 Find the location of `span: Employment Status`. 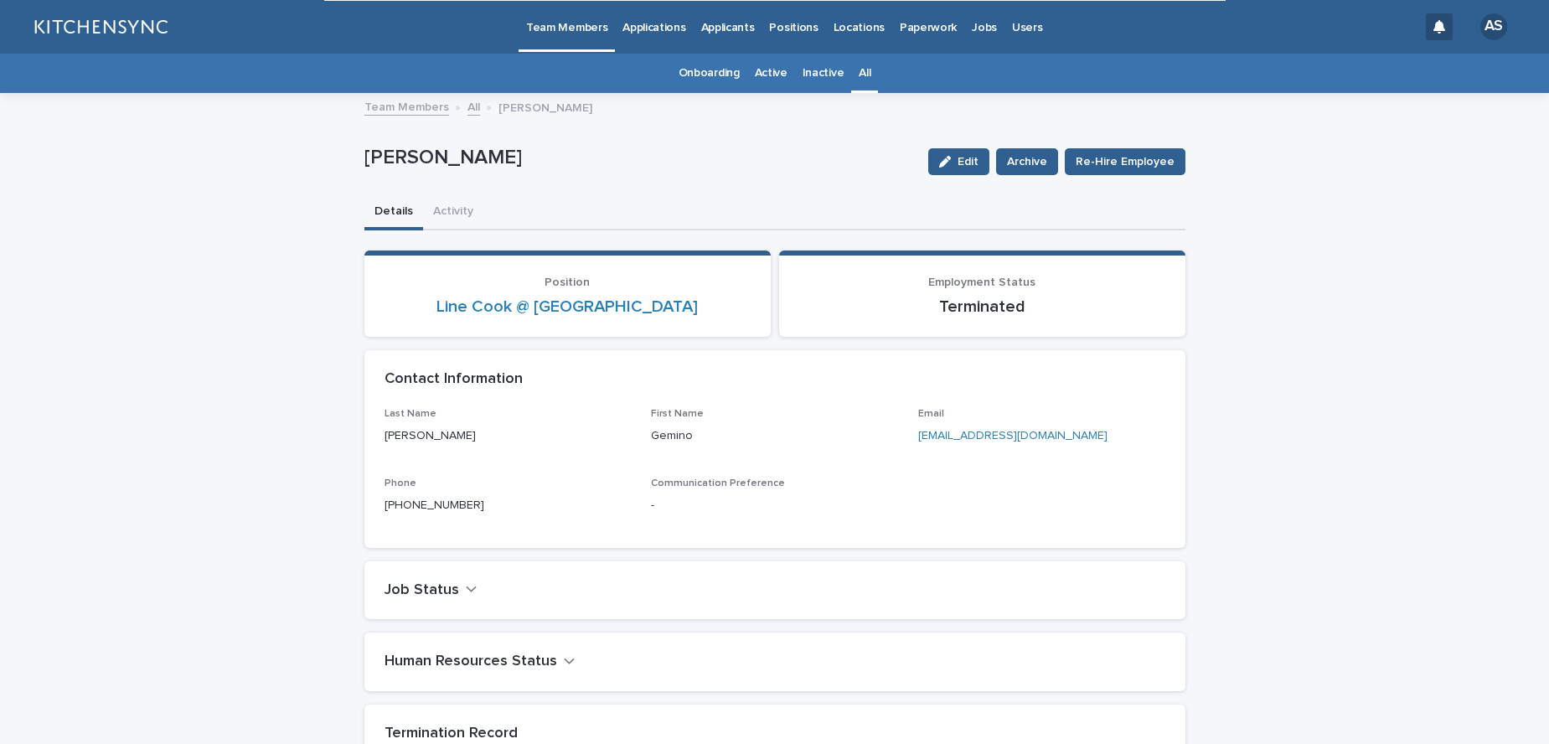

span: Employment Status is located at coordinates (982, 282).